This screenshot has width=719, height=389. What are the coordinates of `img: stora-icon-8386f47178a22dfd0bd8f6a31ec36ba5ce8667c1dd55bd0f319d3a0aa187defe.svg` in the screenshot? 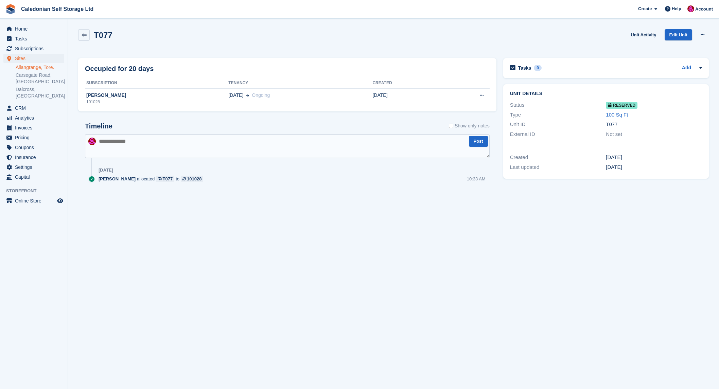 It's located at (11, 9).